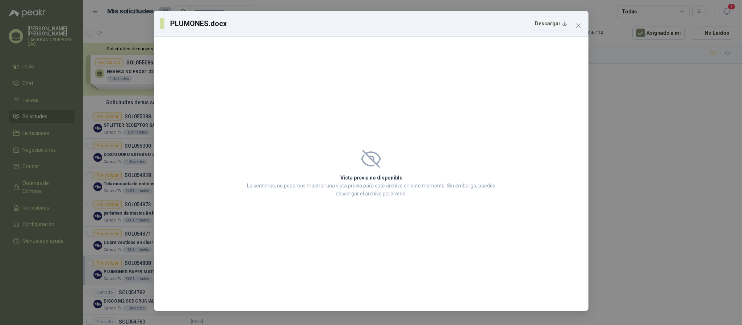 The image size is (742, 325). I want to click on button: Close, so click(578, 26).